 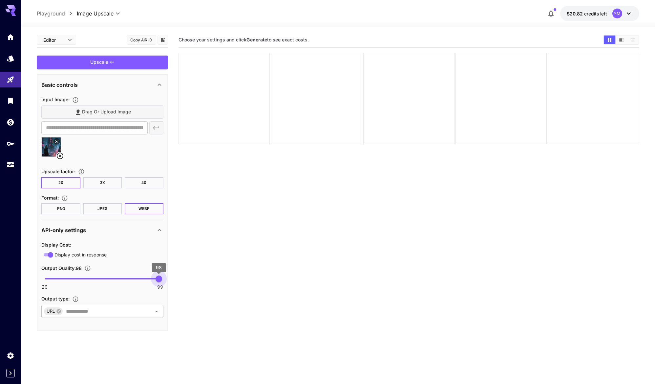 I want to click on button: Specifies the input image to be processed., so click(x=76, y=100).